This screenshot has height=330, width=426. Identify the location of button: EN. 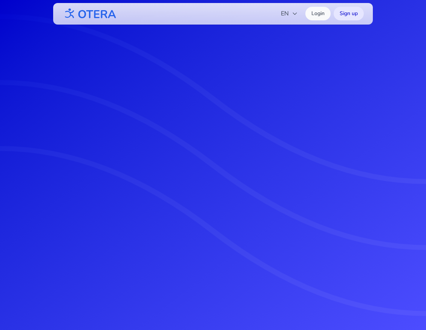
(289, 14).